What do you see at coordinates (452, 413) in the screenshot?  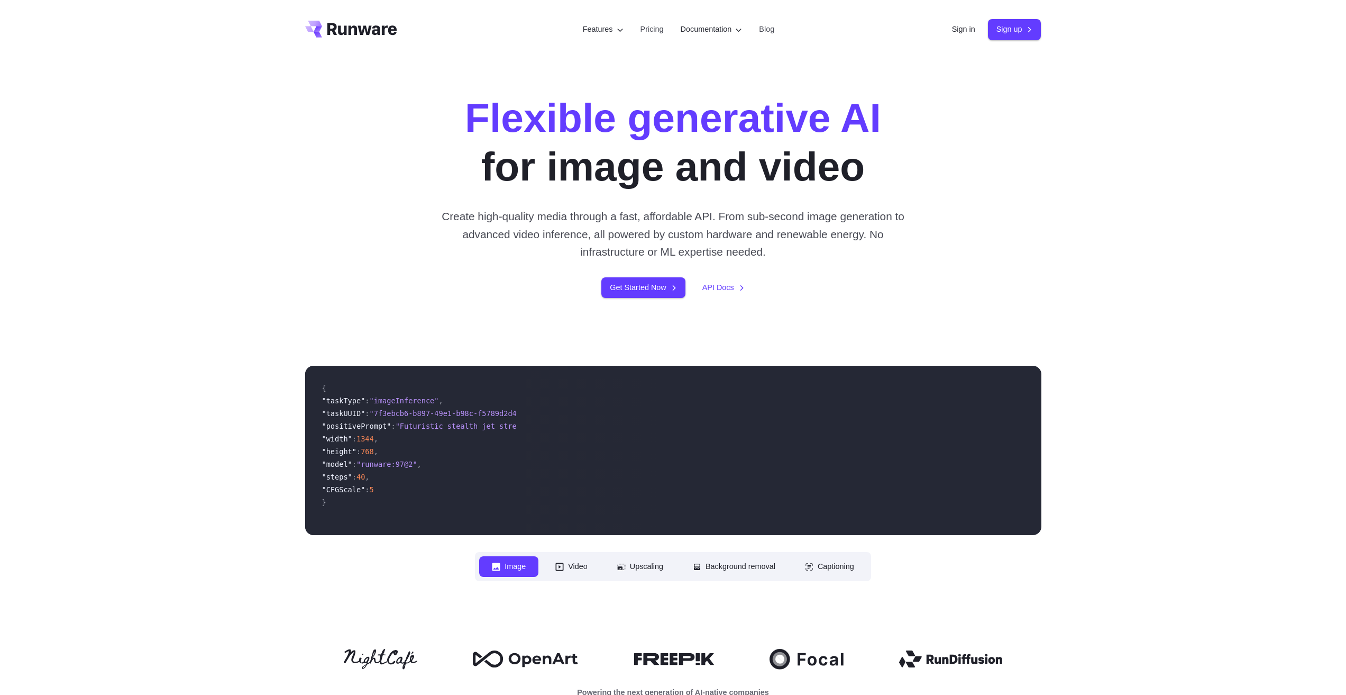 I see `span: "7f3ebcb6-b897-49e1-b98c-f5789d2d40d7"` at bounding box center [452, 413].